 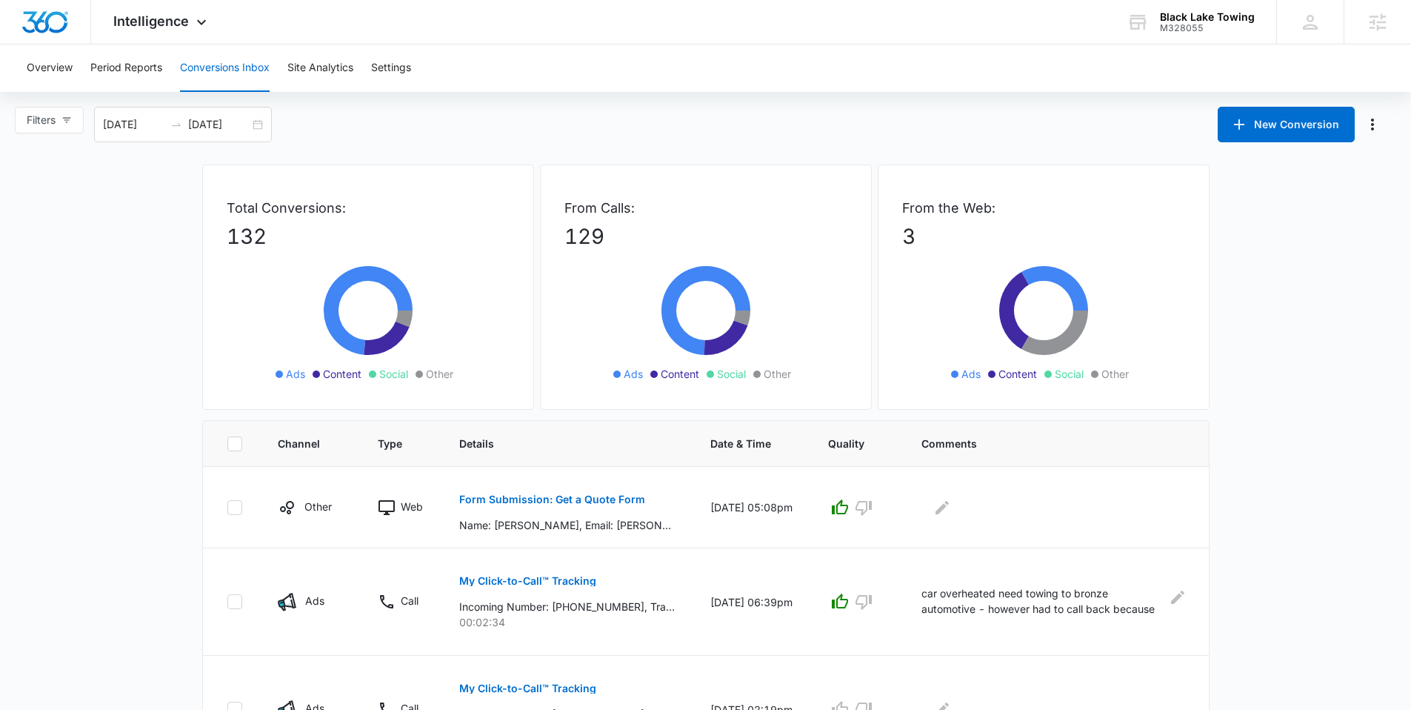 What do you see at coordinates (1208, 17) in the screenshot?
I see `div: account name` at bounding box center [1208, 17].